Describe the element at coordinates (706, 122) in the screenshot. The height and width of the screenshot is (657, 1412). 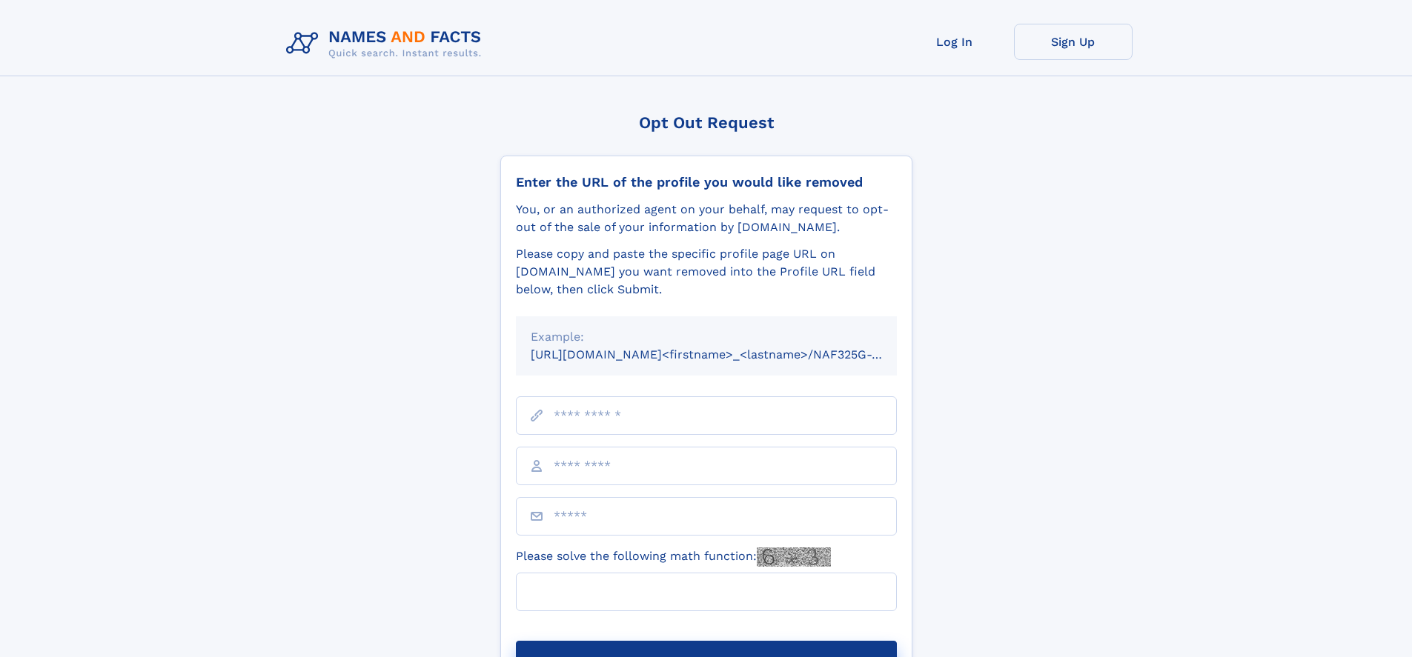
I see `div: Opt Out Request` at that location.